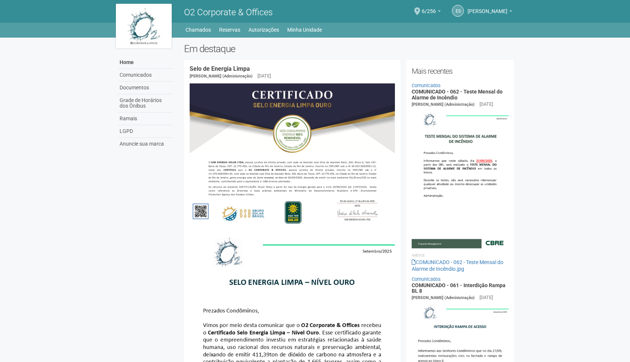  I want to click on li: Anexos, so click(460, 255).